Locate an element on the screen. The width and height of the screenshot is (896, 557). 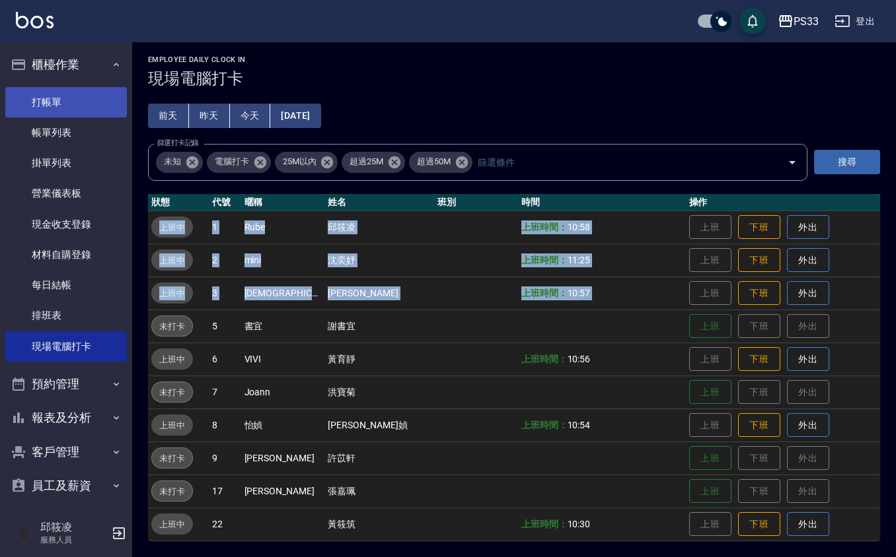
div: 未知 is located at coordinates (179, 162).